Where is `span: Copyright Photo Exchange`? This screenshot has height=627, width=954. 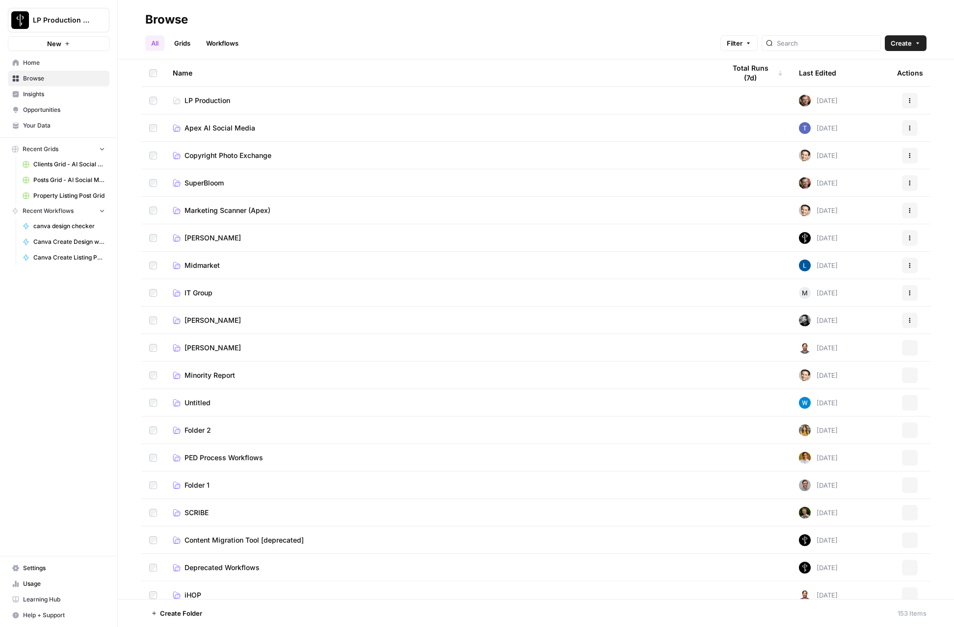
span: Copyright Photo Exchange is located at coordinates (228, 156).